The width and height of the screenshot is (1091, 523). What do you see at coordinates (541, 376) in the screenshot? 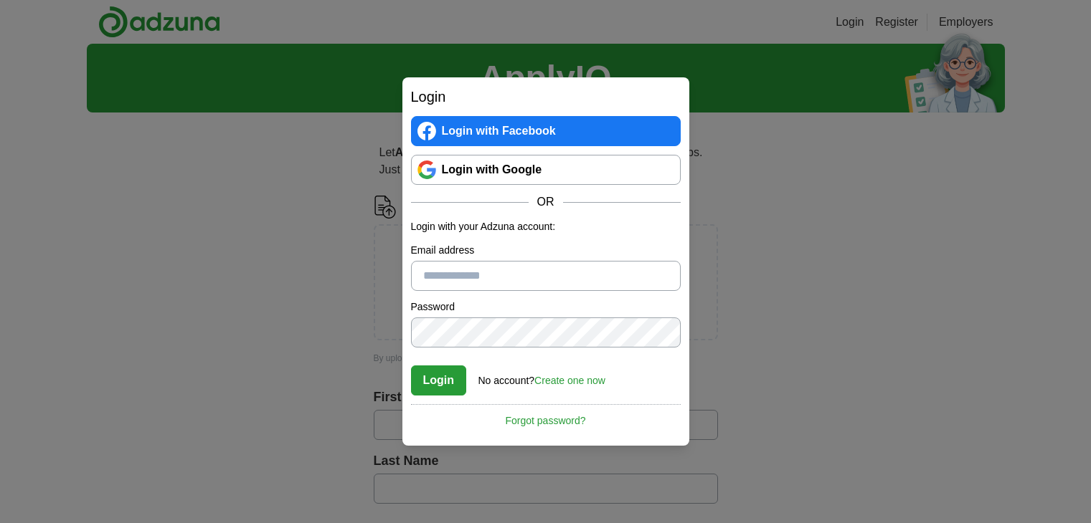
I see `div: No account?` at bounding box center [541, 376].